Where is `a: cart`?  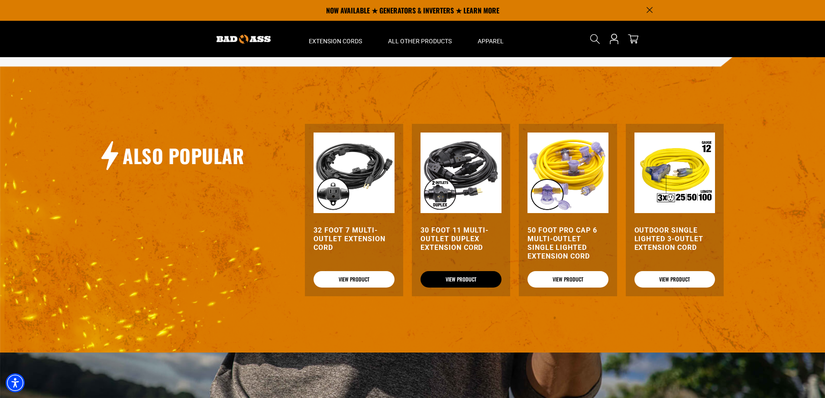 a: cart is located at coordinates (633, 39).